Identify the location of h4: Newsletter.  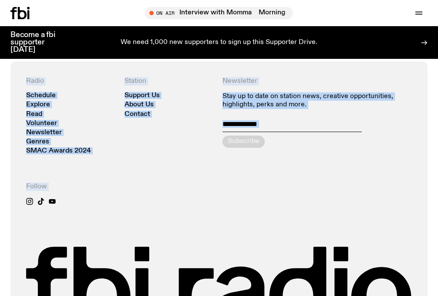
(317, 81).